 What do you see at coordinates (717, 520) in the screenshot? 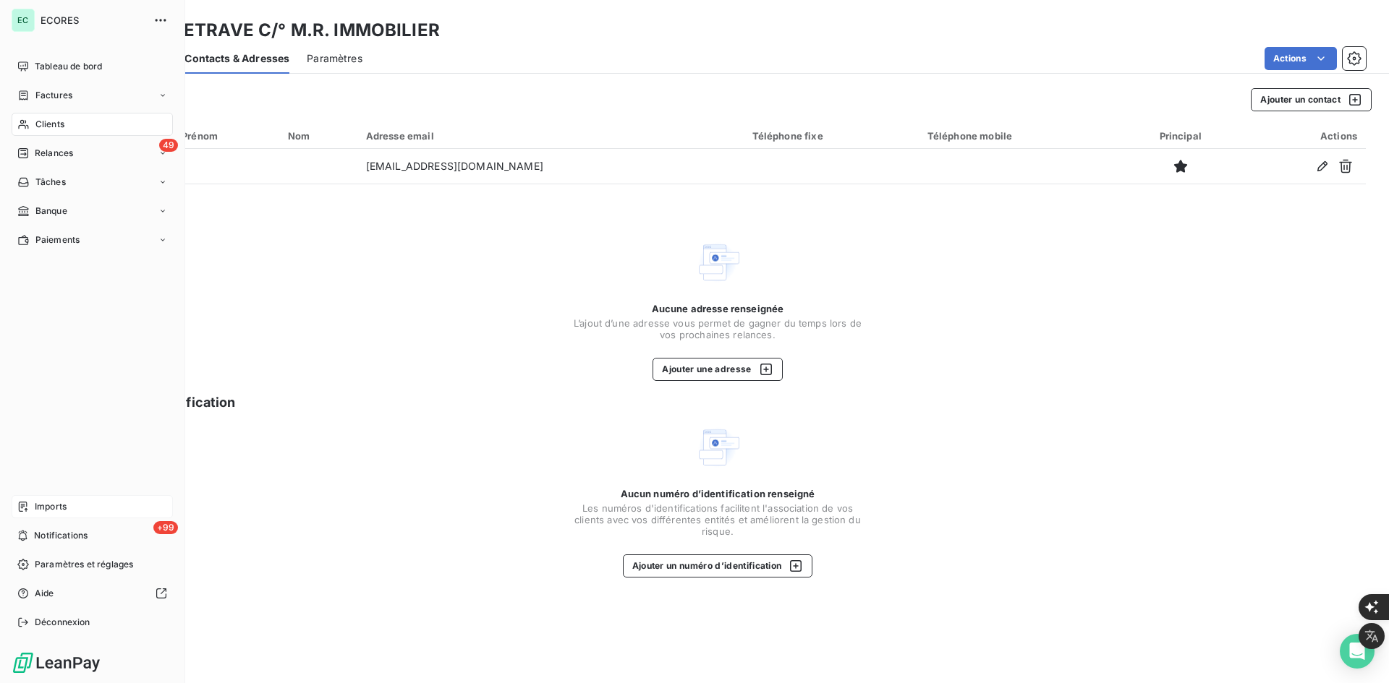
I see `span: Les numéros d'identifications facilitent l'association de vos clients avec vos différentes entité...` at bounding box center [717, 520].